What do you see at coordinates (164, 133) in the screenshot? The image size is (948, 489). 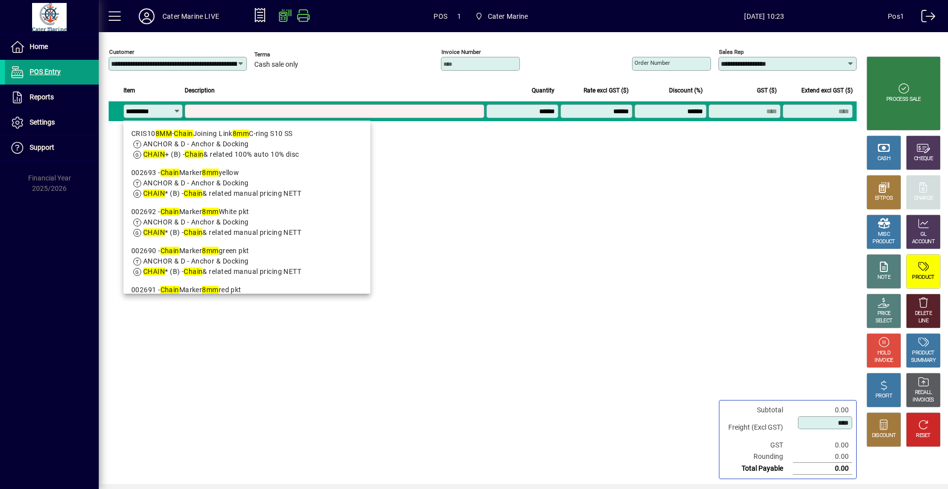 I see `em: 8MM` at bounding box center [164, 133].